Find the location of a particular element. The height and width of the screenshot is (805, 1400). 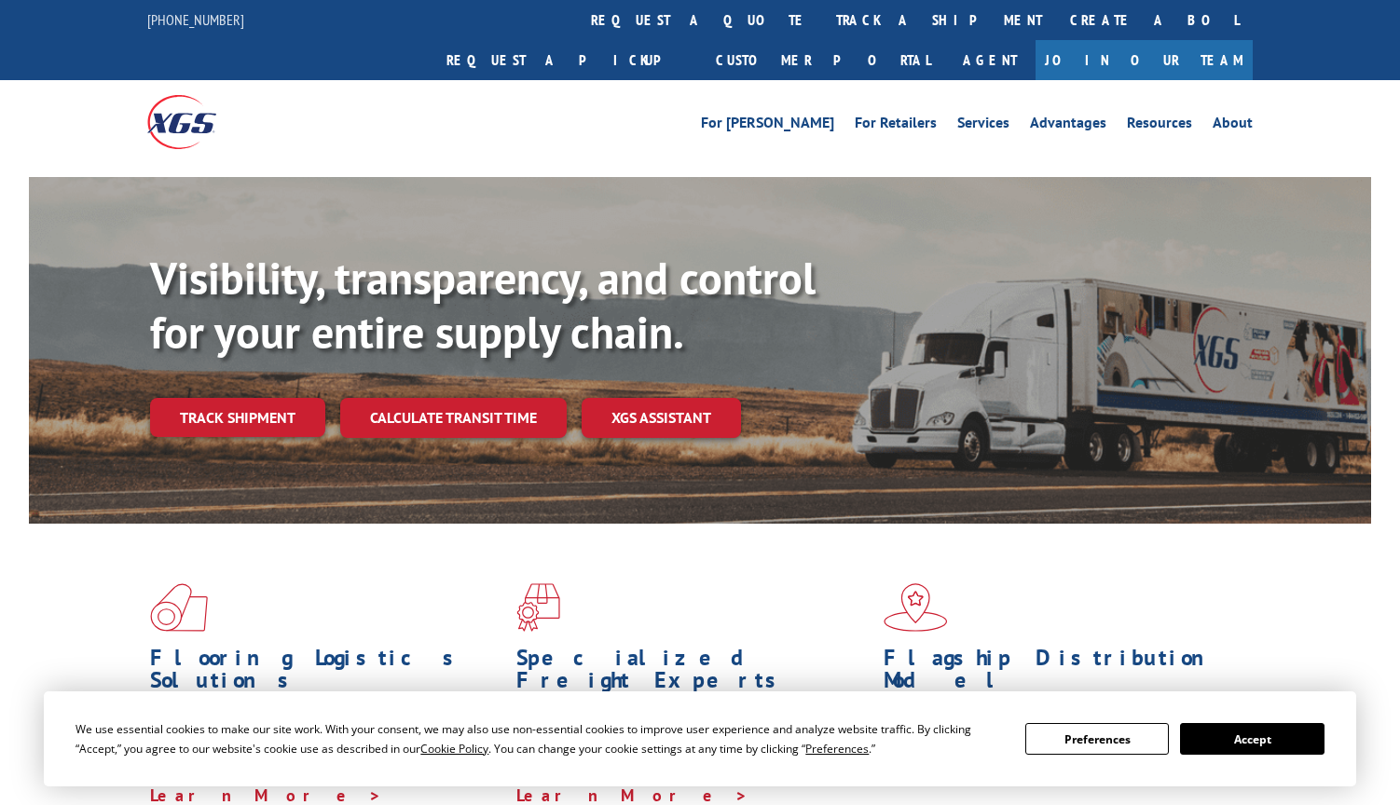

span: Preferences is located at coordinates (837, 748).